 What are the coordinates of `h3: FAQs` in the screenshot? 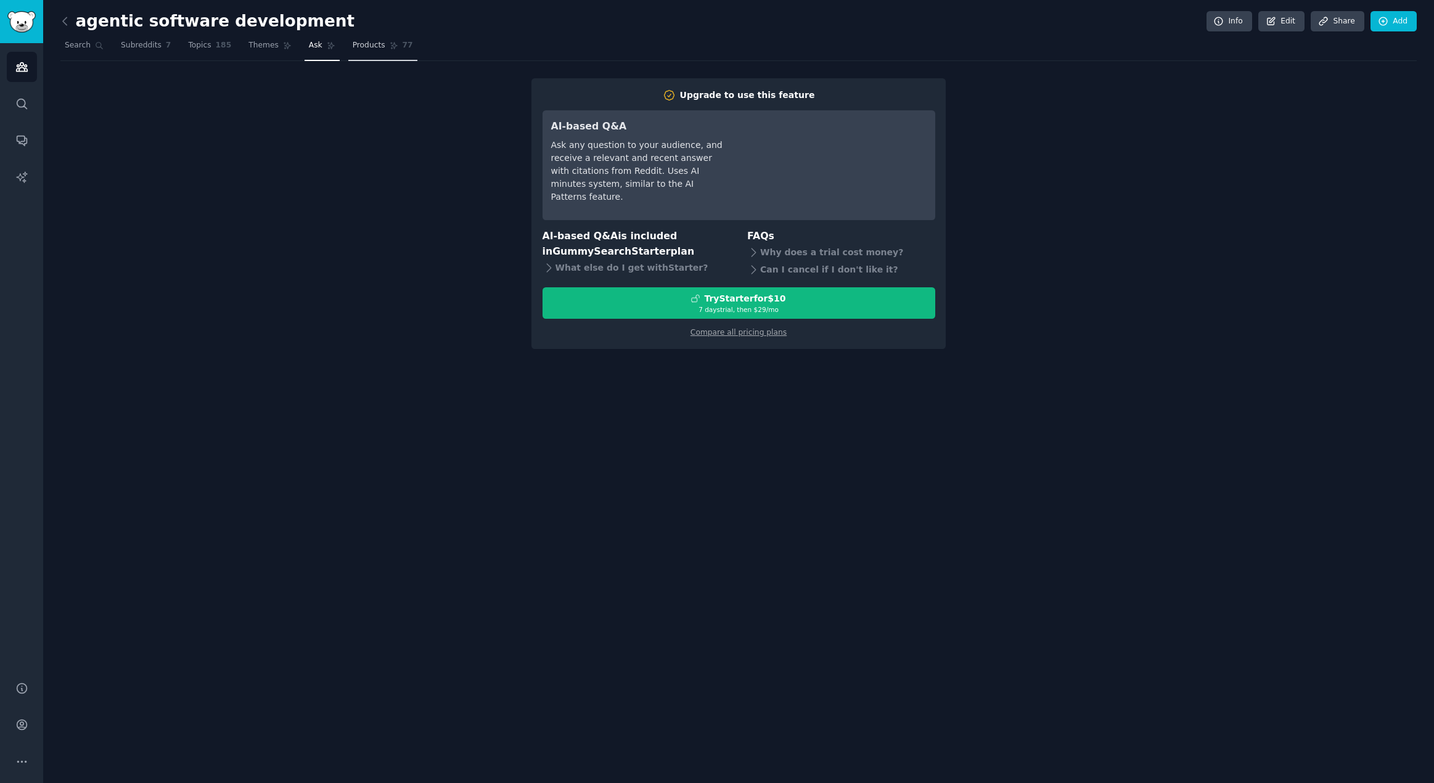 It's located at (841, 236).